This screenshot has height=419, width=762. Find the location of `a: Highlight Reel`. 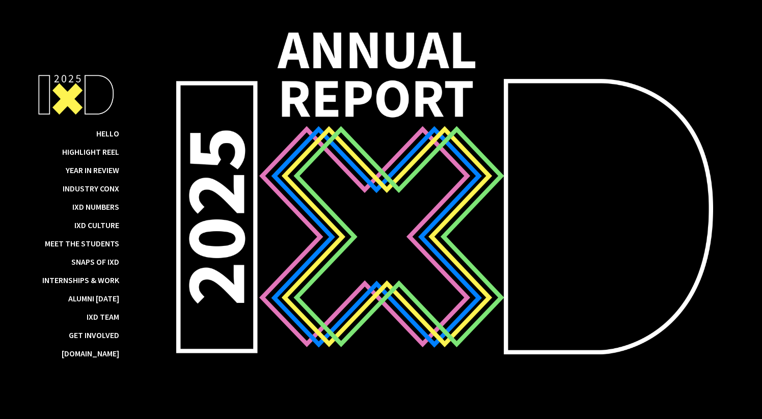

a: Highlight Reel is located at coordinates (91, 152).